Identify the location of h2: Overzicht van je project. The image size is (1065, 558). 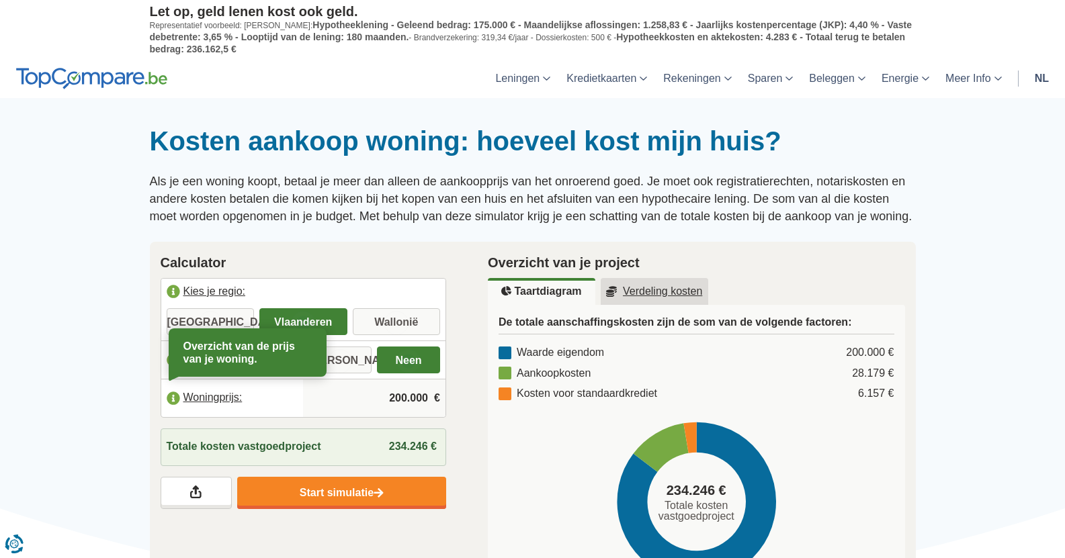
(696, 263).